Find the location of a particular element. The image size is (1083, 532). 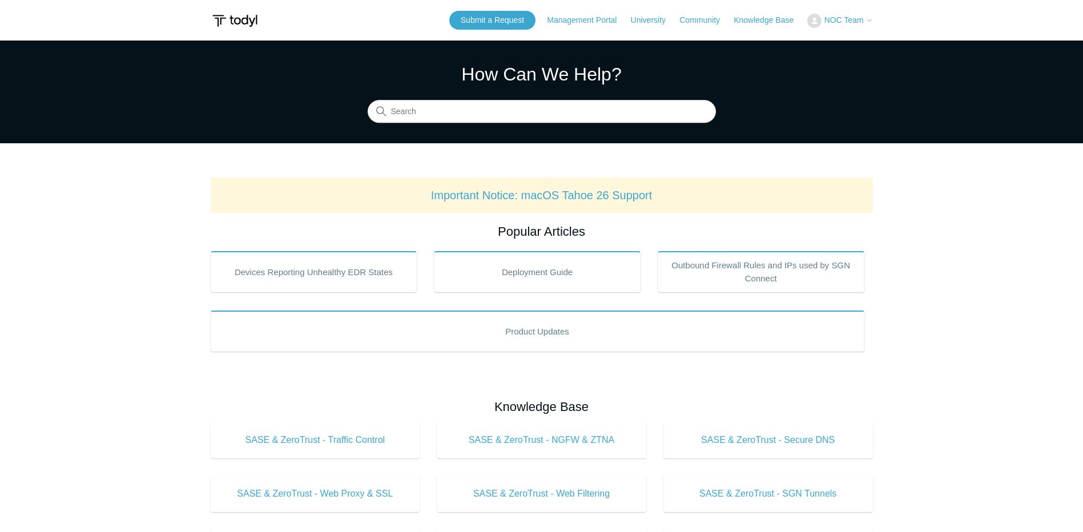

a: Deployment Guide is located at coordinates (537, 272).